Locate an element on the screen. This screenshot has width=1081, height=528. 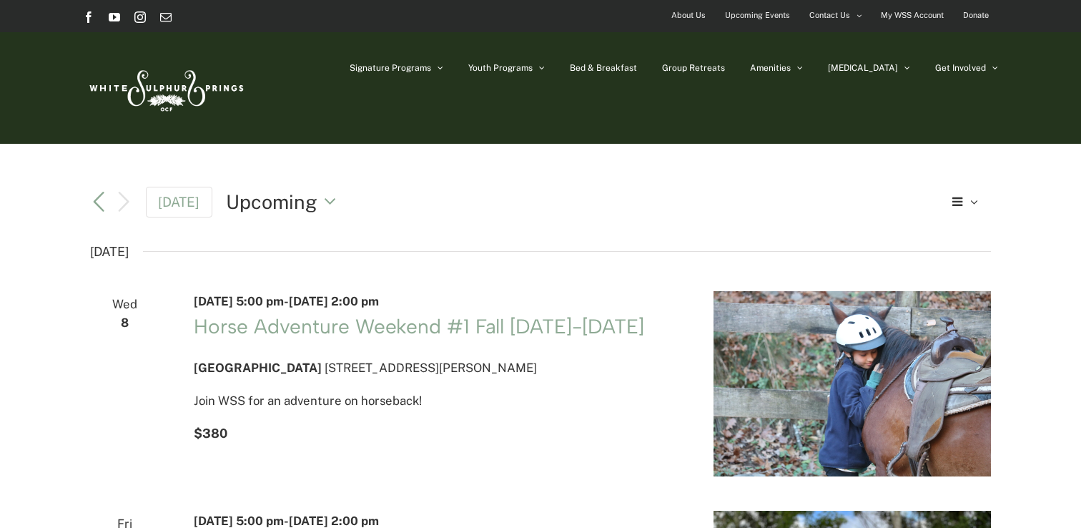
p: Join WSS for an adventure on horseback! is located at coordinates (436, 400).